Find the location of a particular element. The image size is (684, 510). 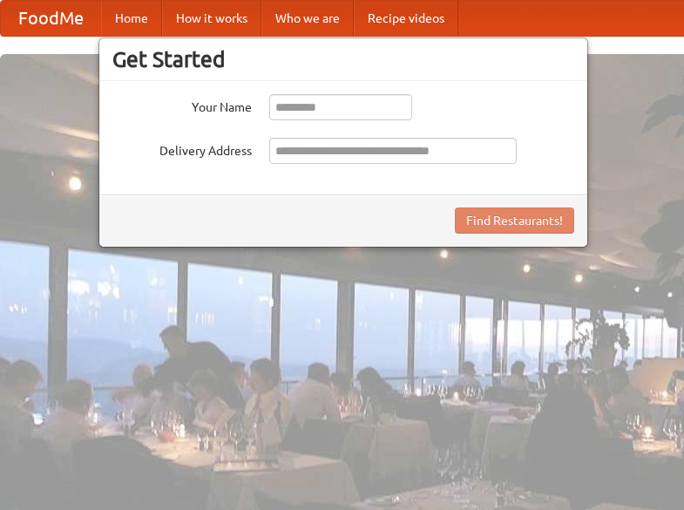

h3: Get Started is located at coordinates (344, 59).